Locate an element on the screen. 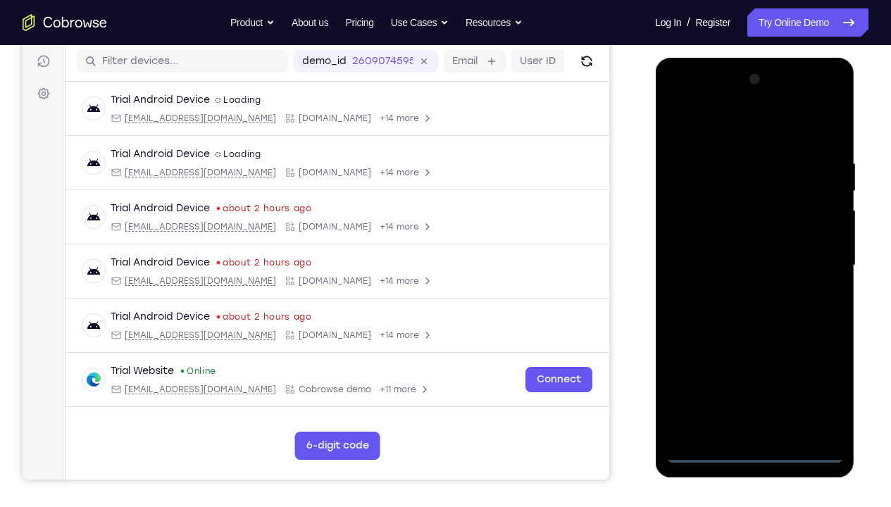 The image size is (891, 507). button: Product is located at coordinates (252, 23).